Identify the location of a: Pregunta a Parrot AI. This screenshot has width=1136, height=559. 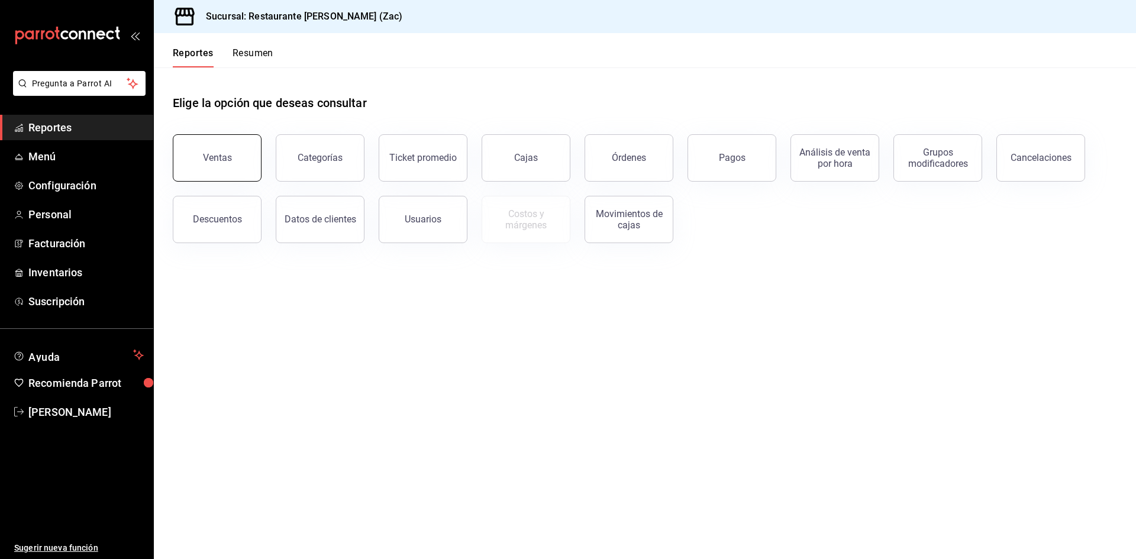
(77, 92).